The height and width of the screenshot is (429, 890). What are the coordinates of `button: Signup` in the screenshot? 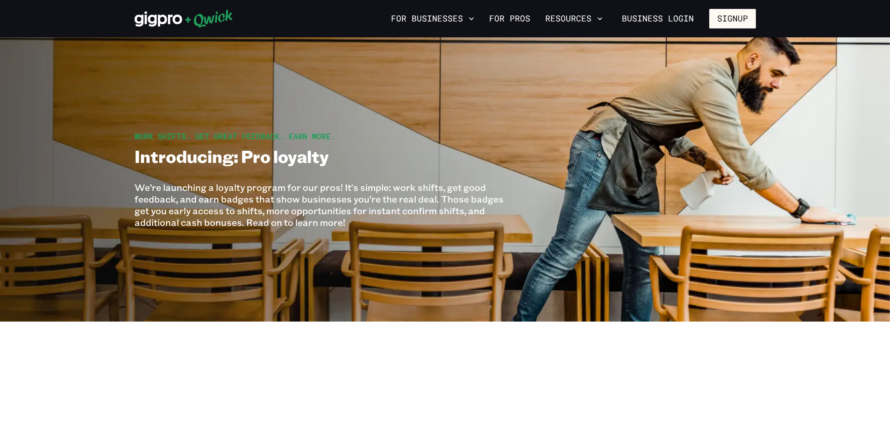 It's located at (732, 19).